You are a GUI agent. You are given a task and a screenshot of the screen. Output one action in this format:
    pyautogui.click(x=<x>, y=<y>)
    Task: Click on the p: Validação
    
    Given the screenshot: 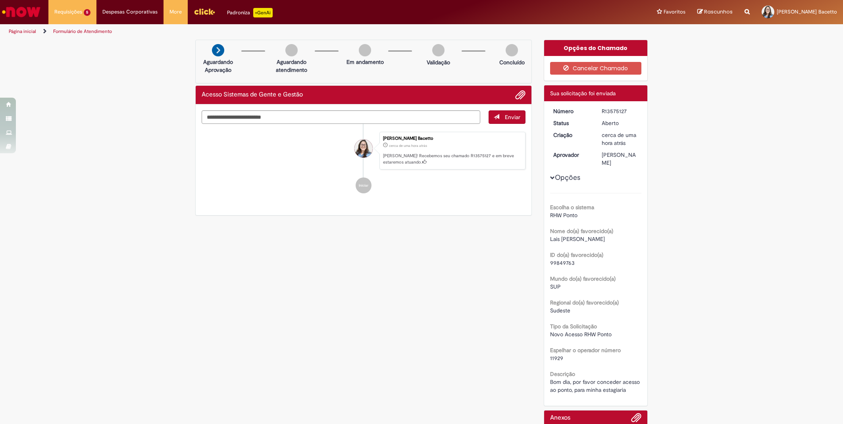 What is the action you would take?
    pyautogui.click(x=438, y=62)
    